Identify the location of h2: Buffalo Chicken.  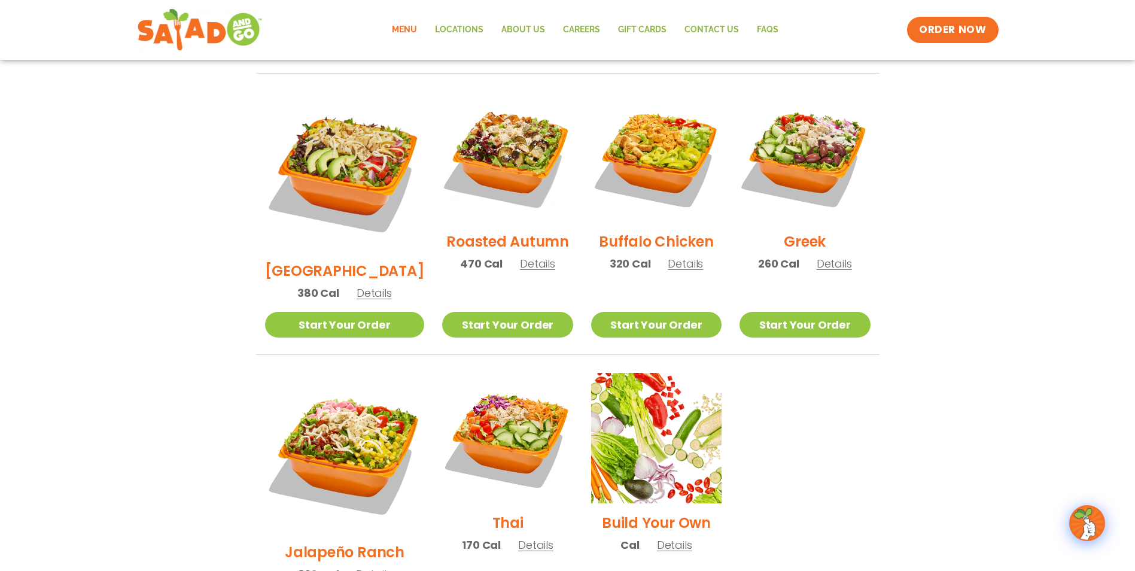
(656, 241).